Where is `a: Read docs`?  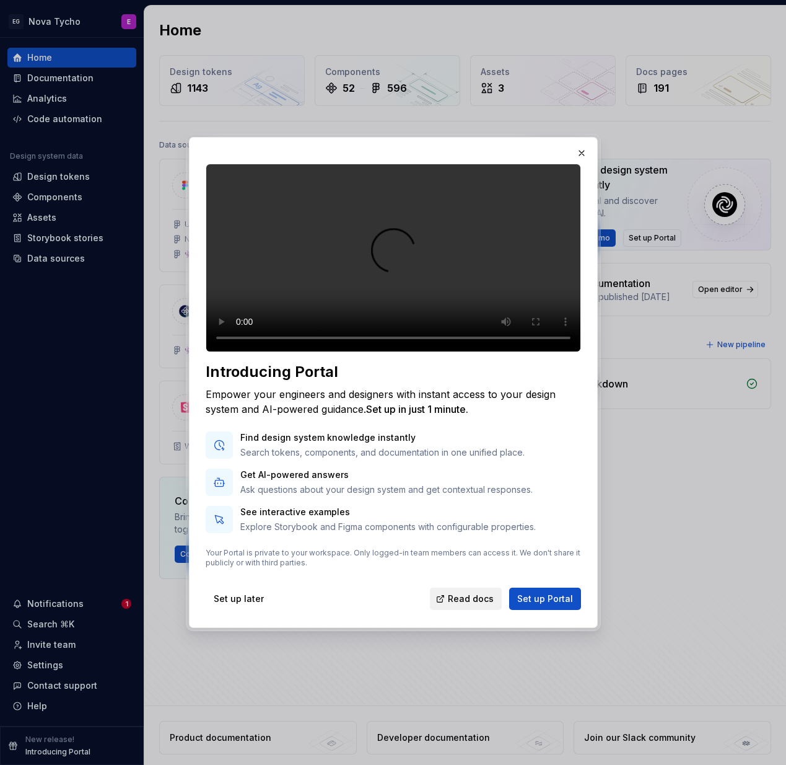
a: Read docs is located at coordinates (466, 599).